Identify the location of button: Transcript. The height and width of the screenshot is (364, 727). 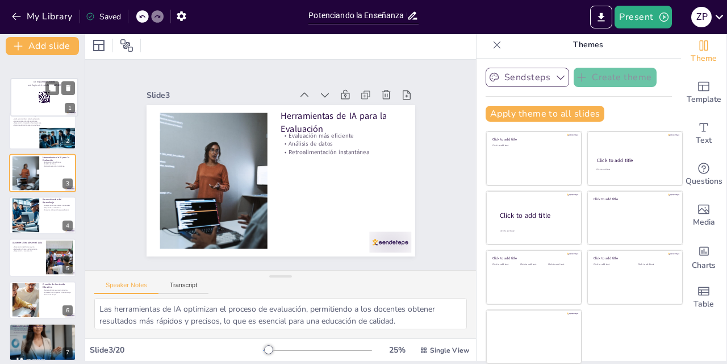
(183, 287).